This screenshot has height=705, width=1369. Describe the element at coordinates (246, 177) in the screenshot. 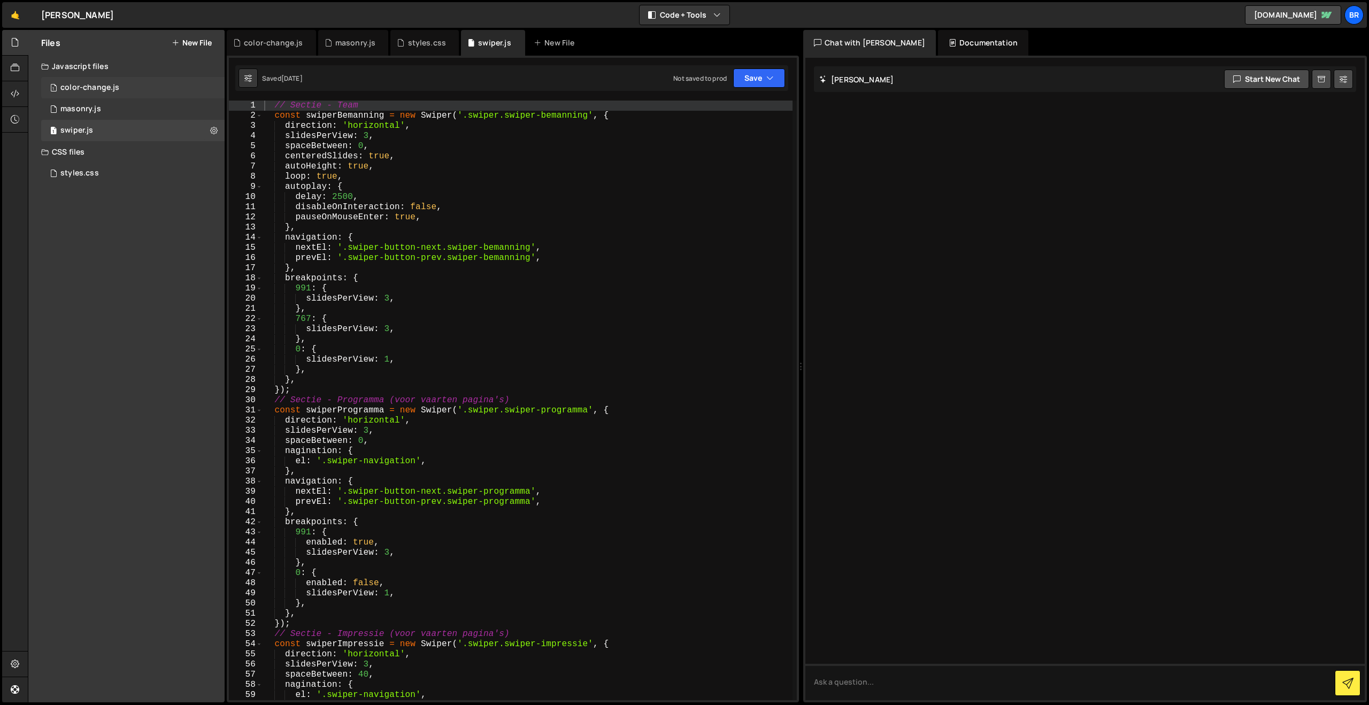

I see `div: 8` at that location.